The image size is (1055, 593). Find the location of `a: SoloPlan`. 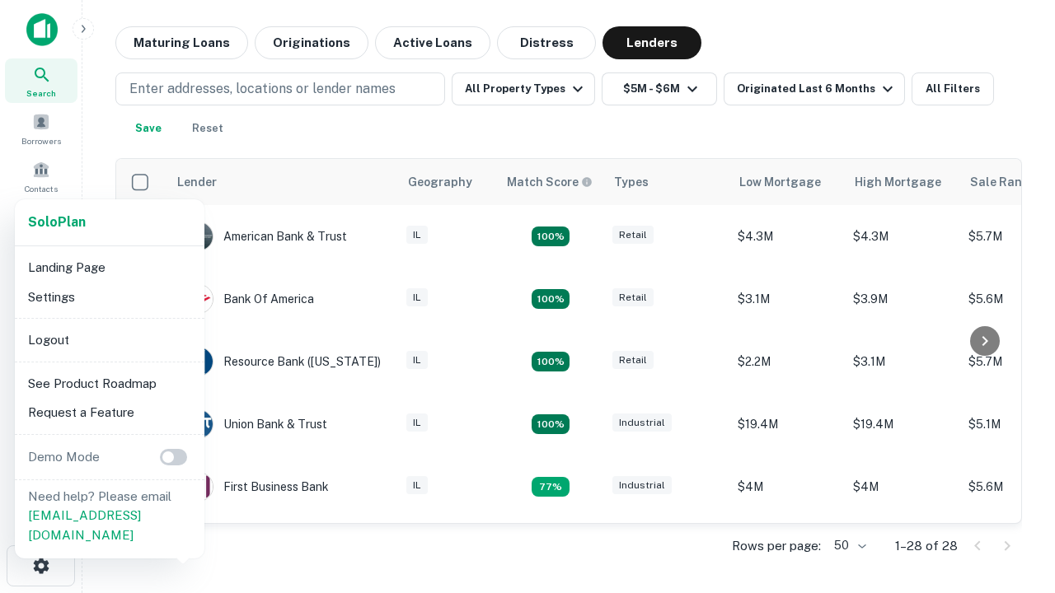

a: SoloPlan is located at coordinates (57, 222).